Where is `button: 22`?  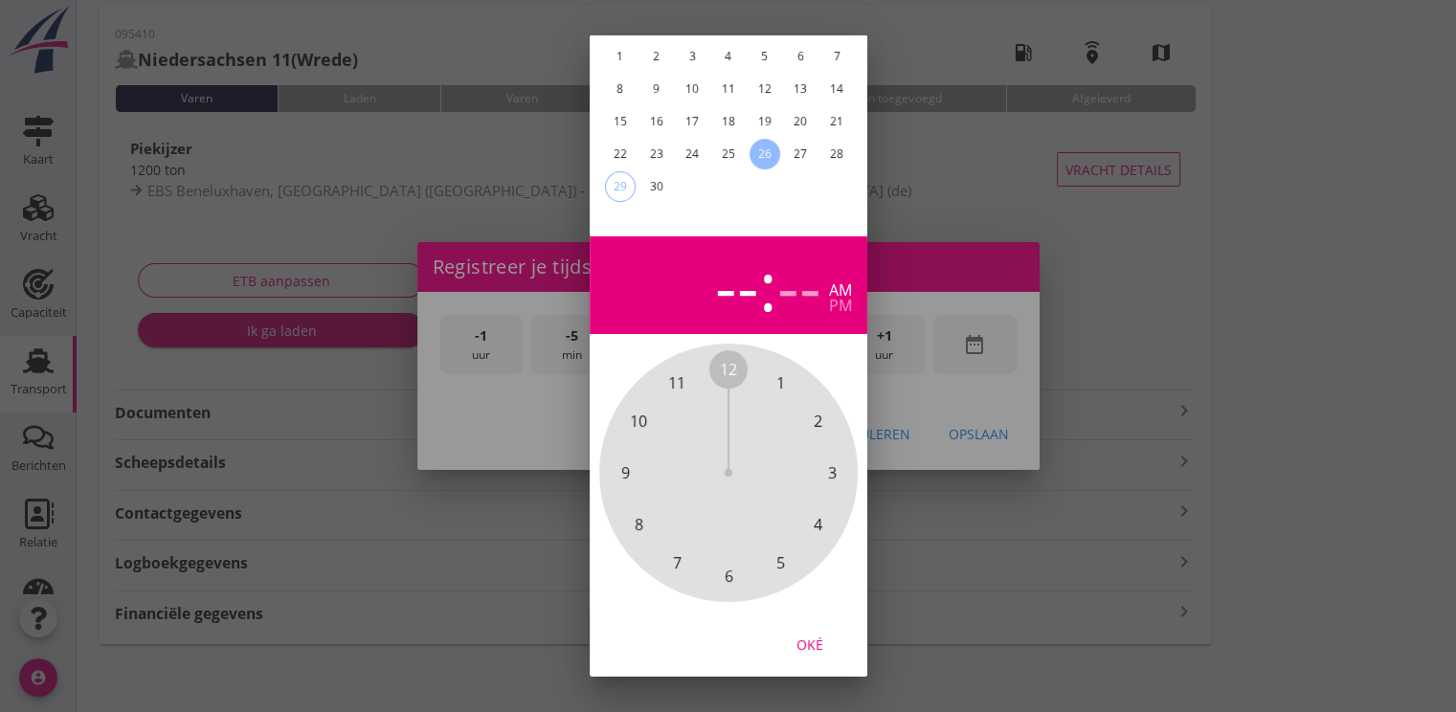
button: 22 is located at coordinates (619, 154).